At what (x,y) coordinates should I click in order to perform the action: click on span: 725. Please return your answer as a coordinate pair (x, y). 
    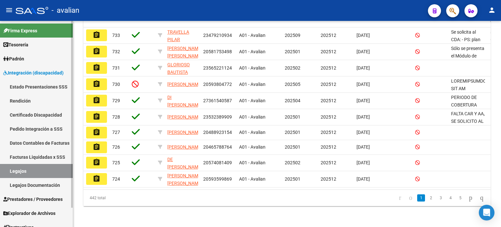
    Looking at the image, I should click on (116, 162).